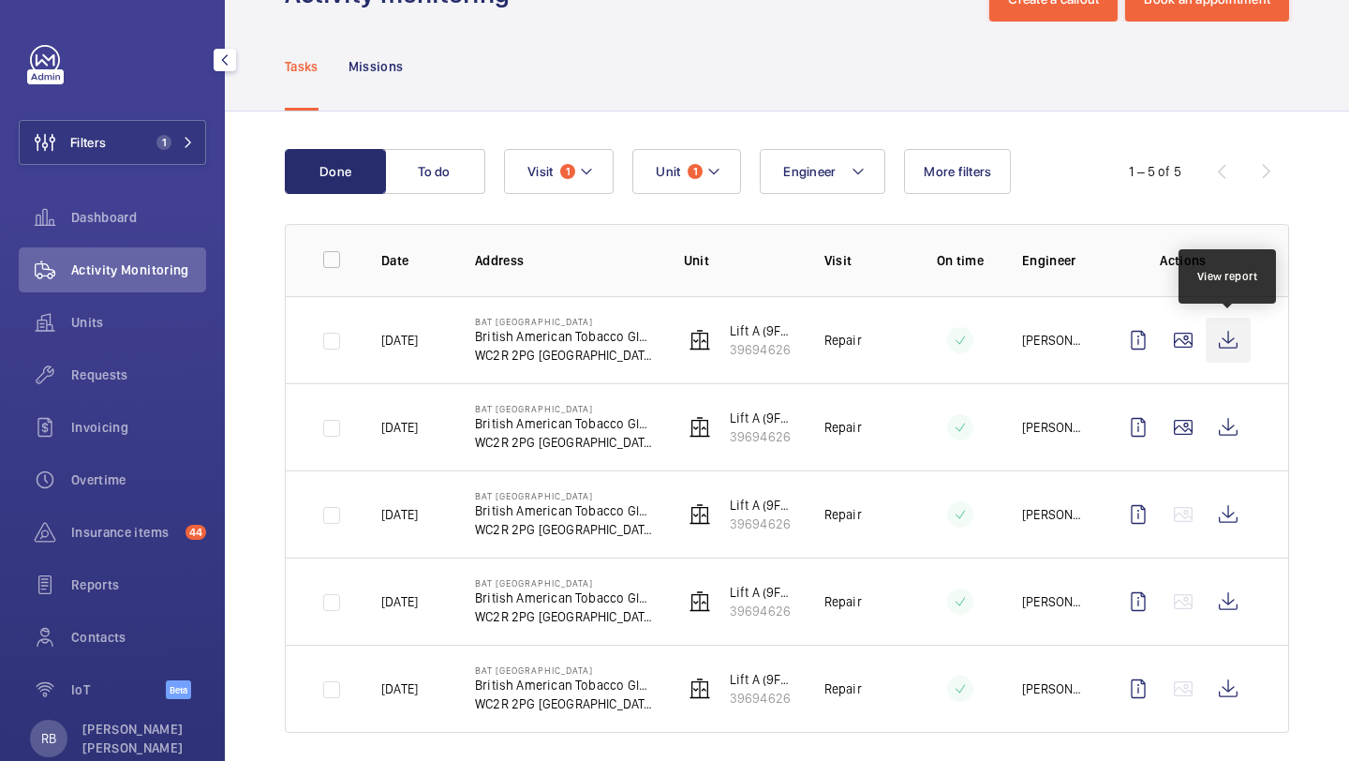 The width and height of the screenshot is (1349, 761). Describe the element at coordinates (1054, 260) in the screenshot. I see `p: Engineer` at that location.